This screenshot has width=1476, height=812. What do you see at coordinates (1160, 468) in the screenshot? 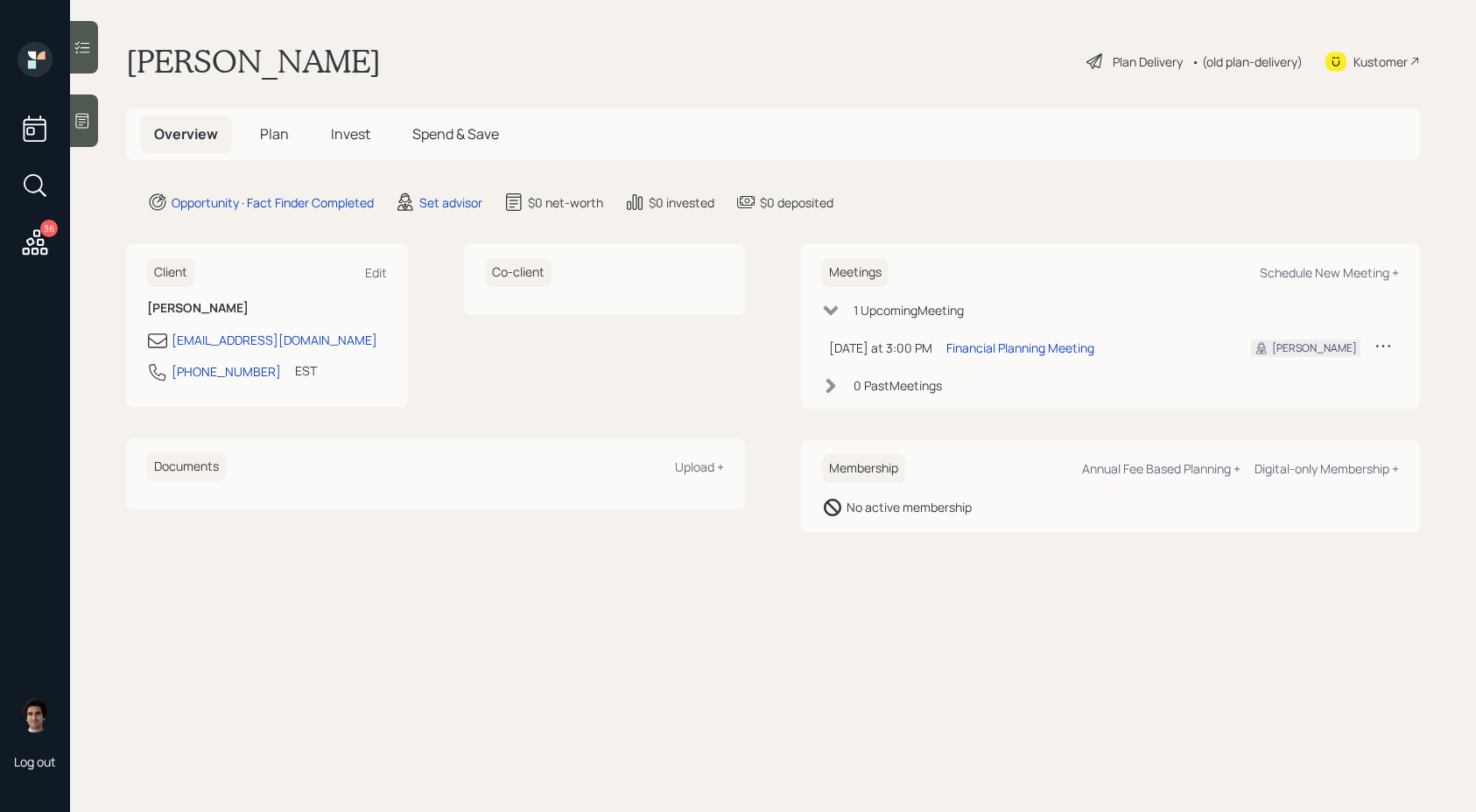
I see `div: Annual Fee Based Planning +` at bounding box center [1160, 468].